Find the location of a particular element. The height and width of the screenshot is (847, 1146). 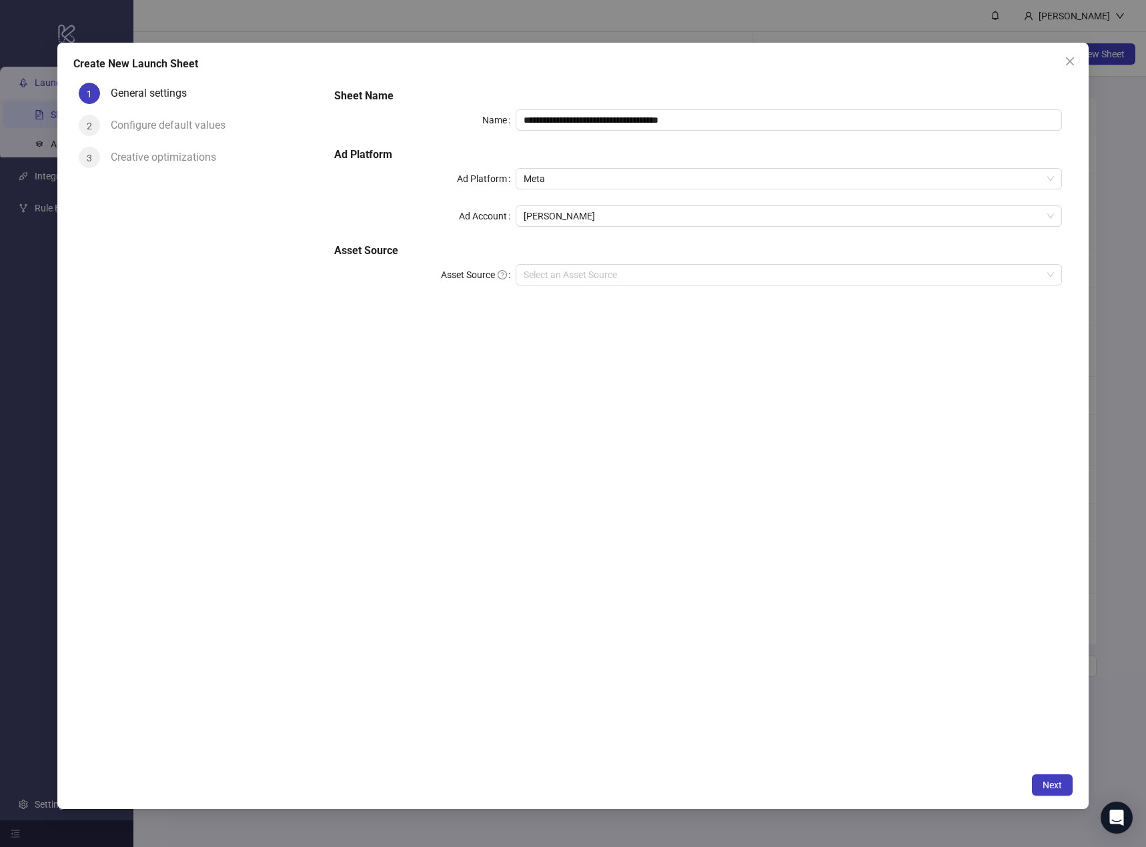

span: 2 is located at coordinates (89, 125).